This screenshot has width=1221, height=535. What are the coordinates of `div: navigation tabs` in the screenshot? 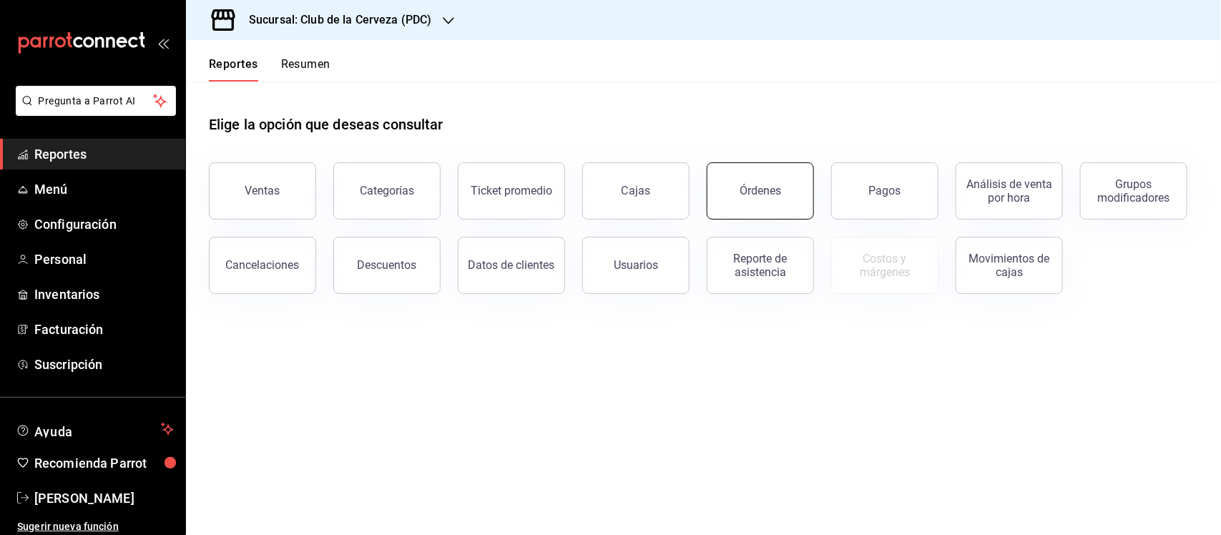 It's located at (270, 69).